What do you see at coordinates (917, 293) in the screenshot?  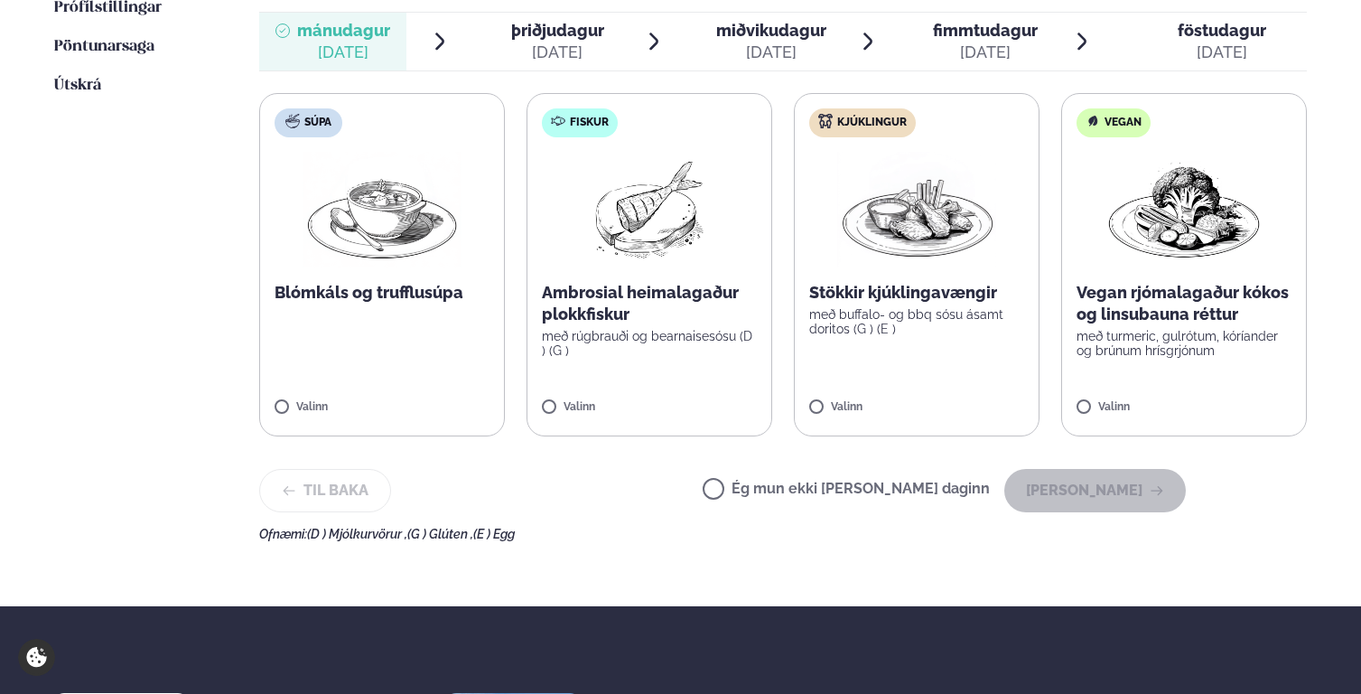 I see `p: Stökkir kjúklingavængir` at bounding box center [917, 293].